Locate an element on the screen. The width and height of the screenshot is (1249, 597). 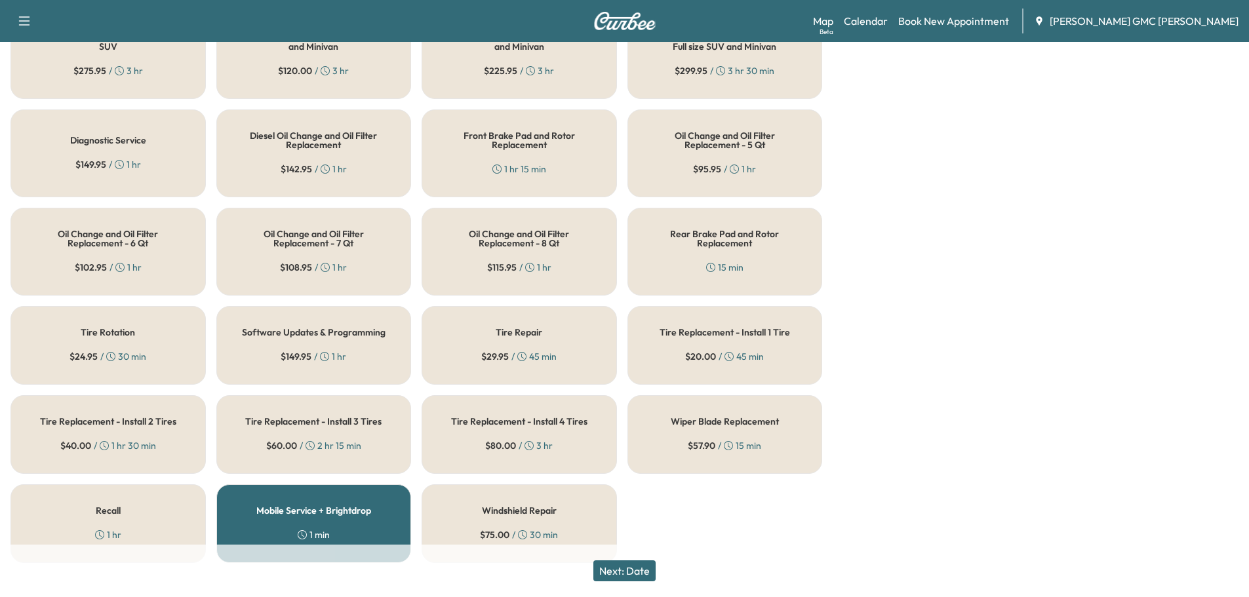
h5: Tire Rotation is located at coordinates (108, 332).